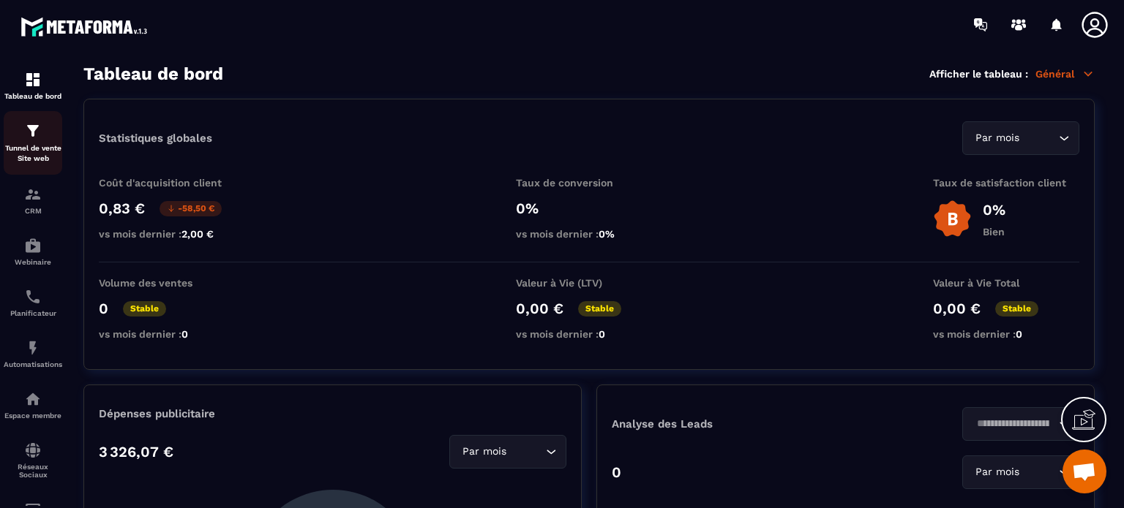 This screenshot has height=508, width=1124. What do you see at coordinates (1006, 283) in the screenshot?
I see `p: Valeur à Vie Total` at bounding box center [1006, 283].